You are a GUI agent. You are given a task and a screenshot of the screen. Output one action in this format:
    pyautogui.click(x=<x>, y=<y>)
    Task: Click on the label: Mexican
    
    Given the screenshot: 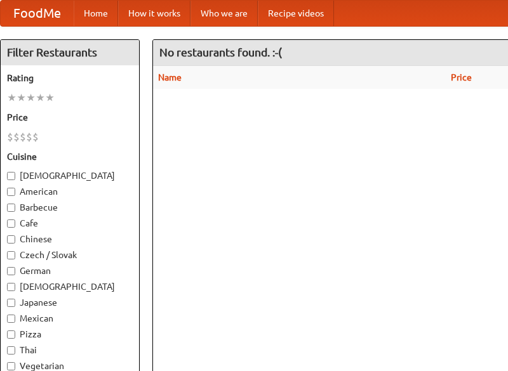 What is the action you would take?
    pyautogui.click(x=70, y=319)
    